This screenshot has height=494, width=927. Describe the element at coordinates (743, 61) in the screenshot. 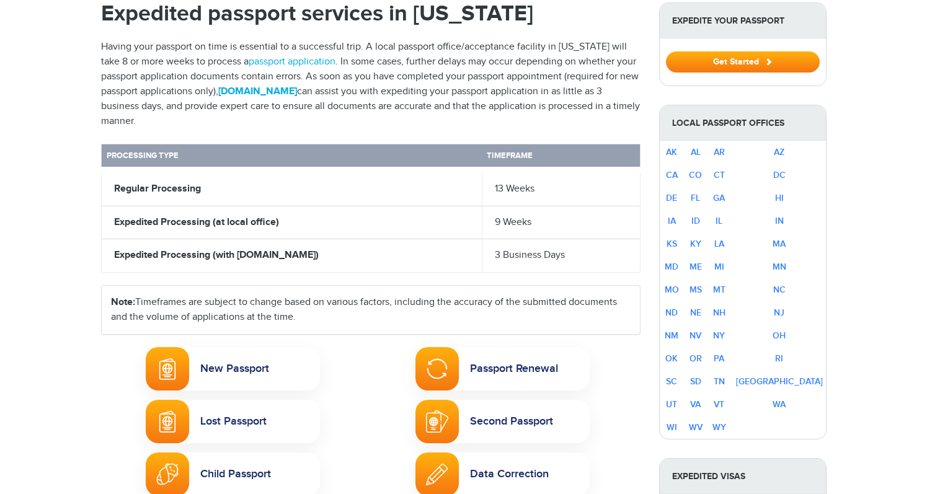

I see `a: Get Started` at that location.